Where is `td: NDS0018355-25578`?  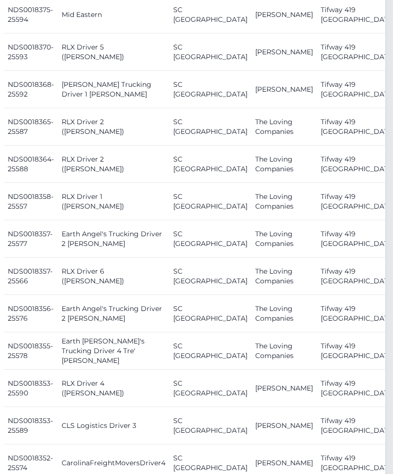 td: NDS0018355-25578 is located at coordinates (31, 351).